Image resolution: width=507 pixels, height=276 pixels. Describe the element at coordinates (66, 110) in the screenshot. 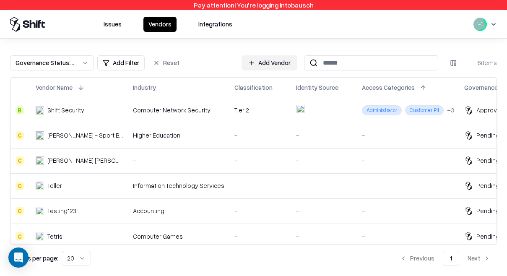

I see `div: Shift Security` at that location.